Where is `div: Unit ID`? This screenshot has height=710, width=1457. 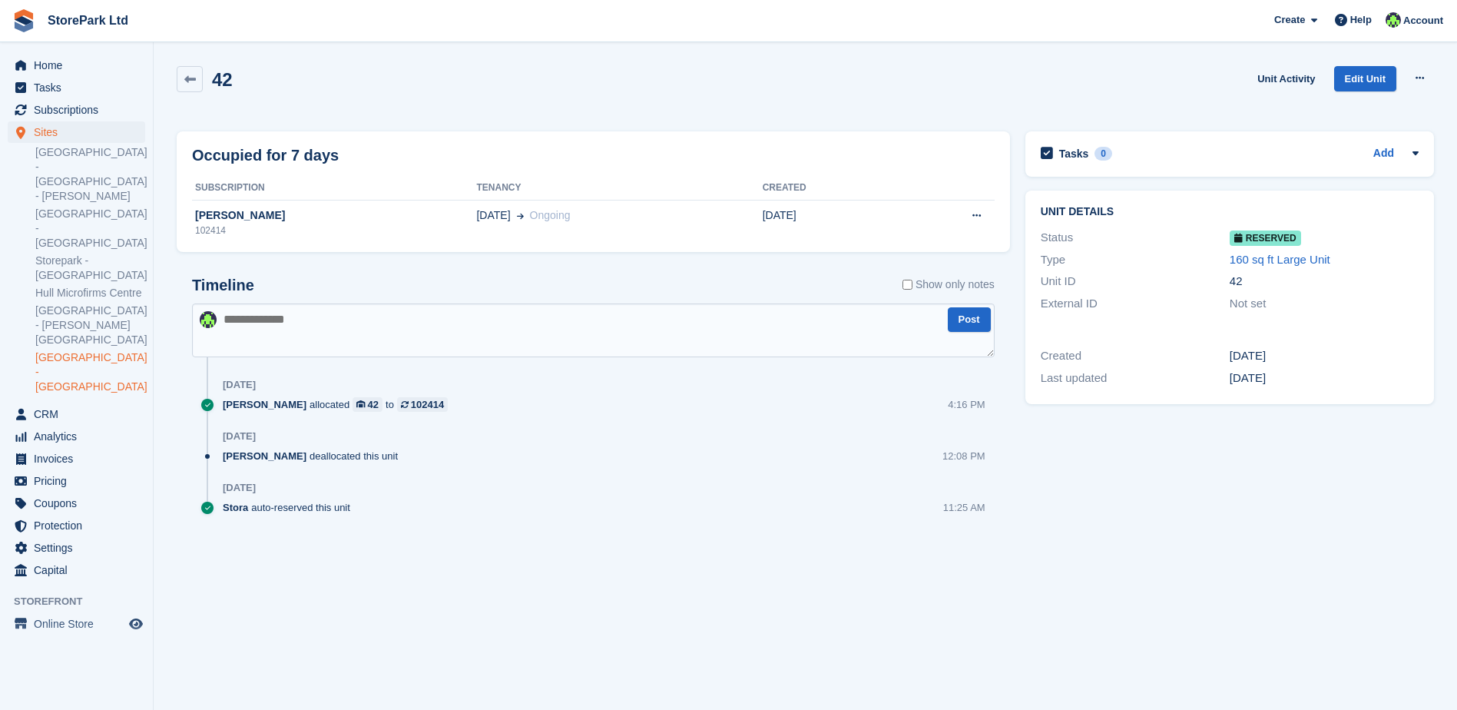
div: Unit ID is located at coordinates (1136, 281).